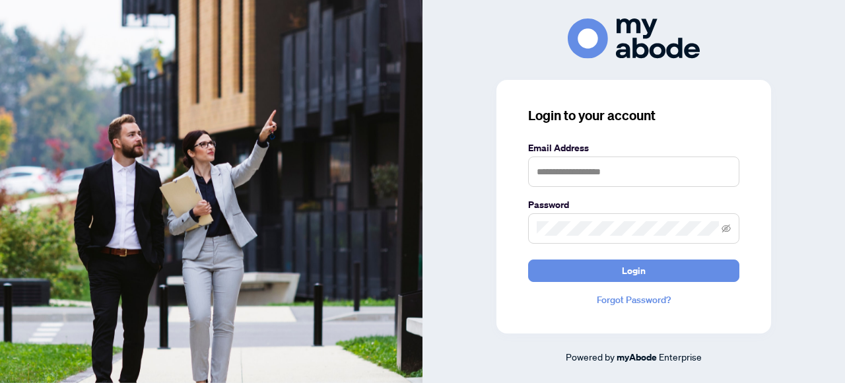  I want to click on span: Powered by, so click(590, 357).